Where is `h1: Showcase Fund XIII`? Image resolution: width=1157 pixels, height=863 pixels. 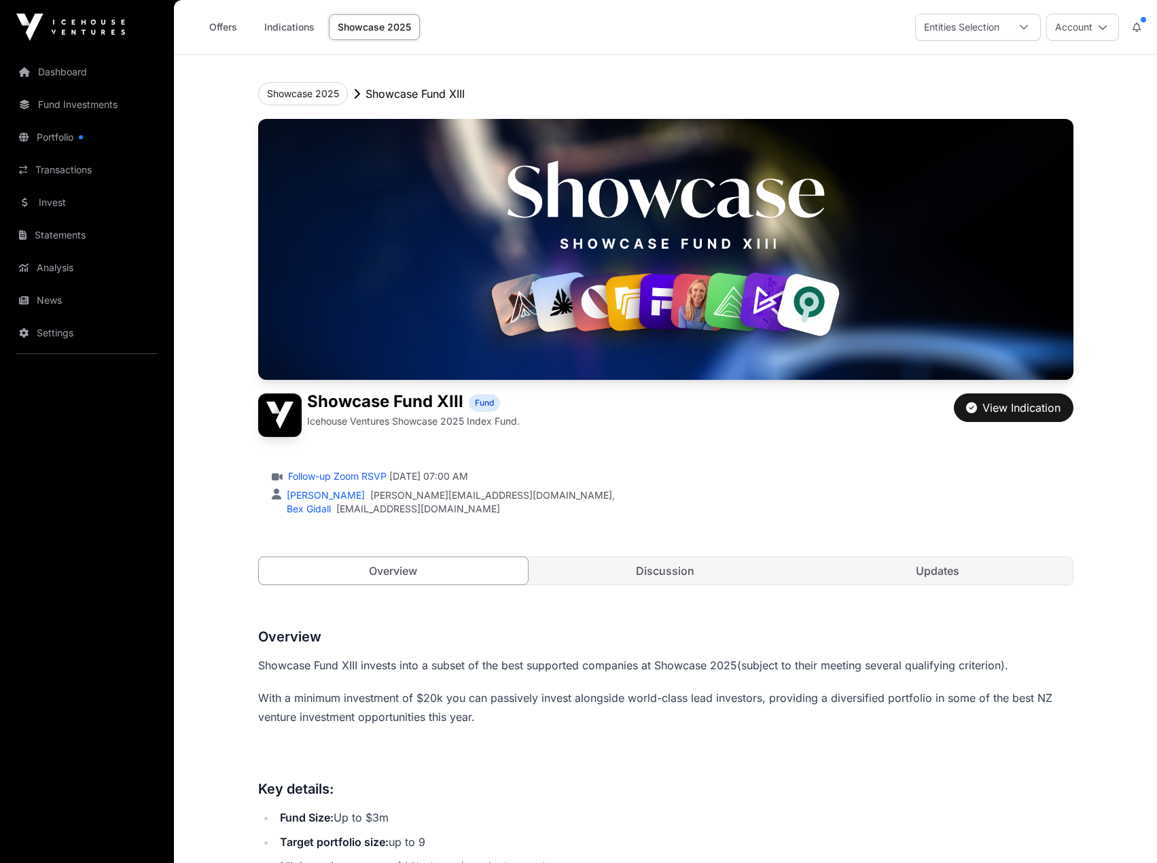 h1: Showcase Fund XIII is located at coordinates (385, 402).